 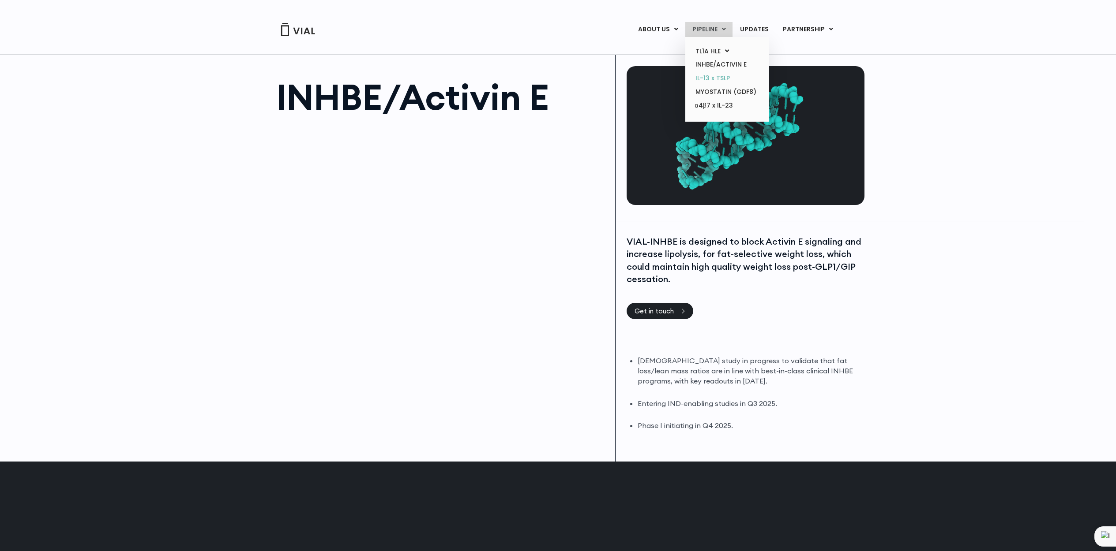 What do you see at coordinates (727, 51) in the screenshot?
I see `a: TL1A HLEMenu Toggle` at bounding box center [727, 51].